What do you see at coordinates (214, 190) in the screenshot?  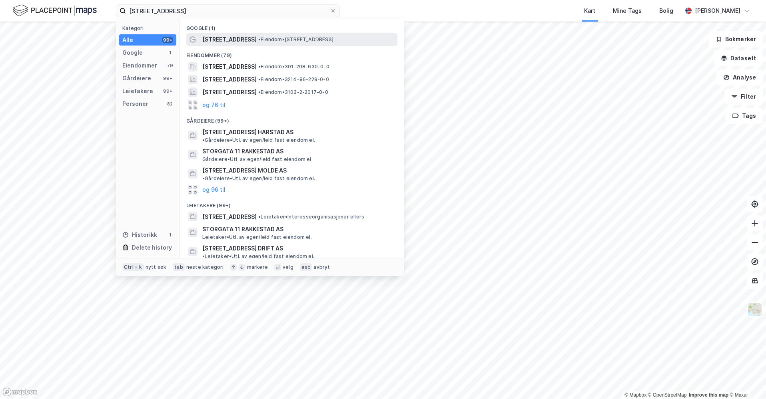 I see `button: og 96 til` at bounding box center [214, 190].